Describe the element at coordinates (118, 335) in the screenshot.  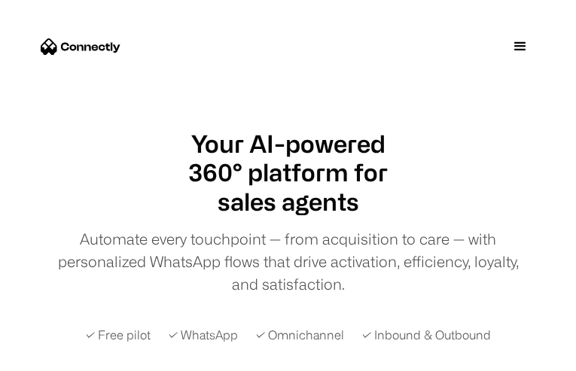
I see `div: ✓ Free pilot` at that location.